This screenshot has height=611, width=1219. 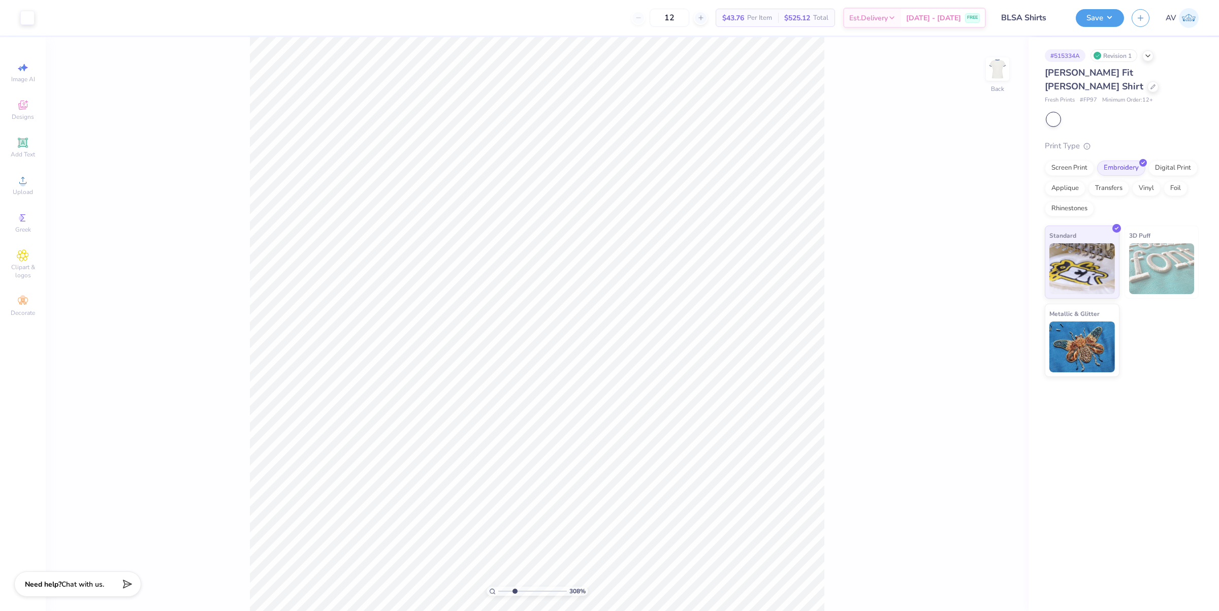 I want to click on span: FREE, so click(x=972, y=18).